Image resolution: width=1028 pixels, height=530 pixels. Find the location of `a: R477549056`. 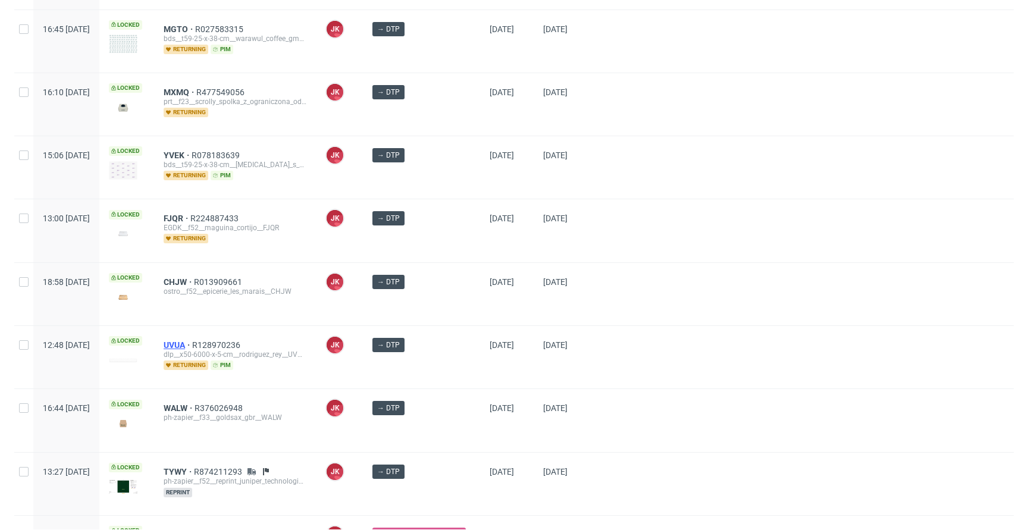

a: R477549056 is located at coordinates (221, 92).